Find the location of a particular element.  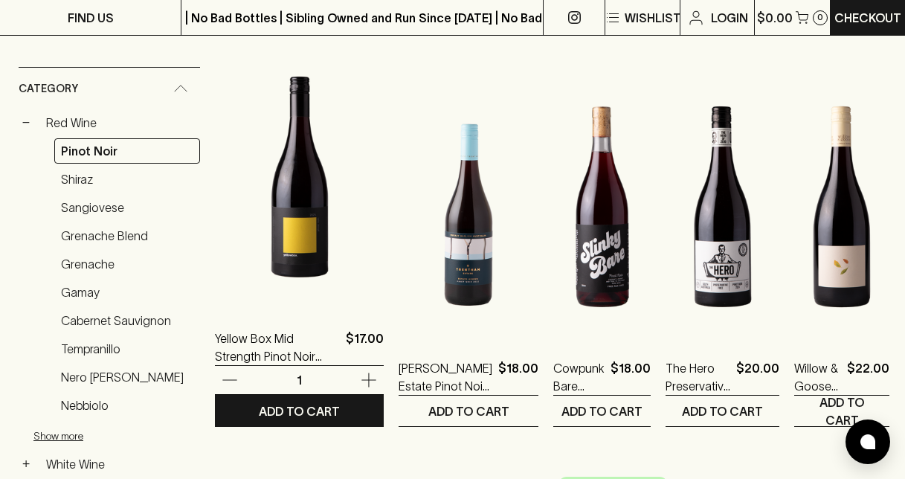

a: Grenache Blend is located at coordinates (127, 236).